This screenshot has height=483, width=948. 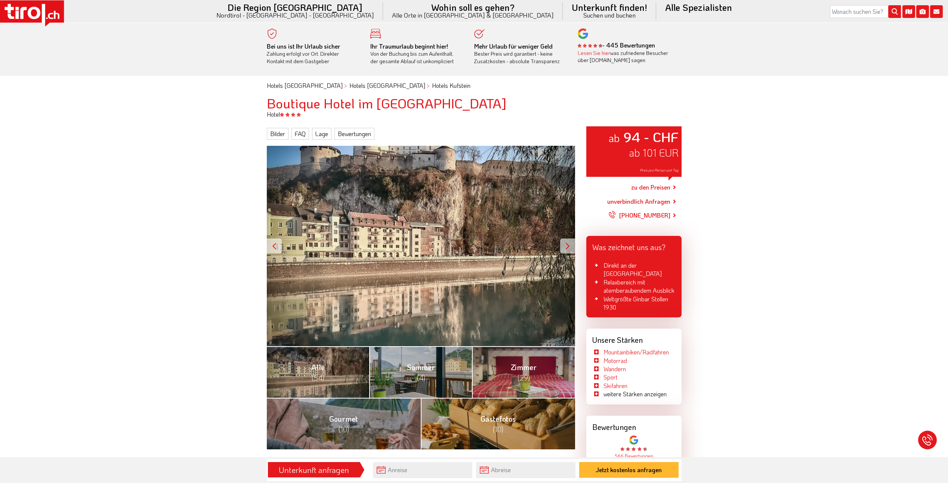 What do you see at coordinates (639, 201) in the screenshot?
I see `a: unverbindlich Anfragen` at bounding box center [639, 201].